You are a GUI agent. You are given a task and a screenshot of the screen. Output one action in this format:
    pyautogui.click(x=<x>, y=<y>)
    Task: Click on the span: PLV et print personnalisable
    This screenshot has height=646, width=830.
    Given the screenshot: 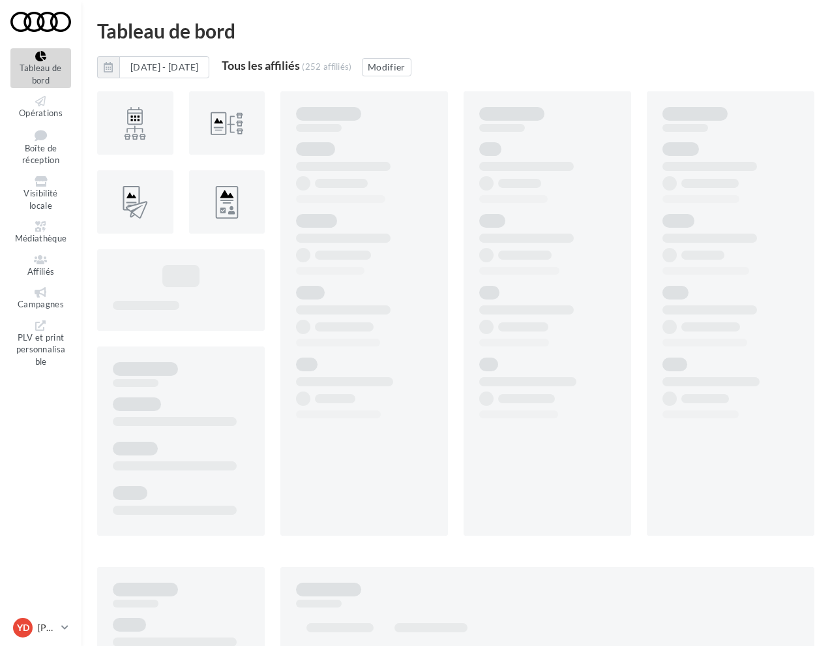 What is the action you would take?
    pyautogui.click(x=41, y=349)
    